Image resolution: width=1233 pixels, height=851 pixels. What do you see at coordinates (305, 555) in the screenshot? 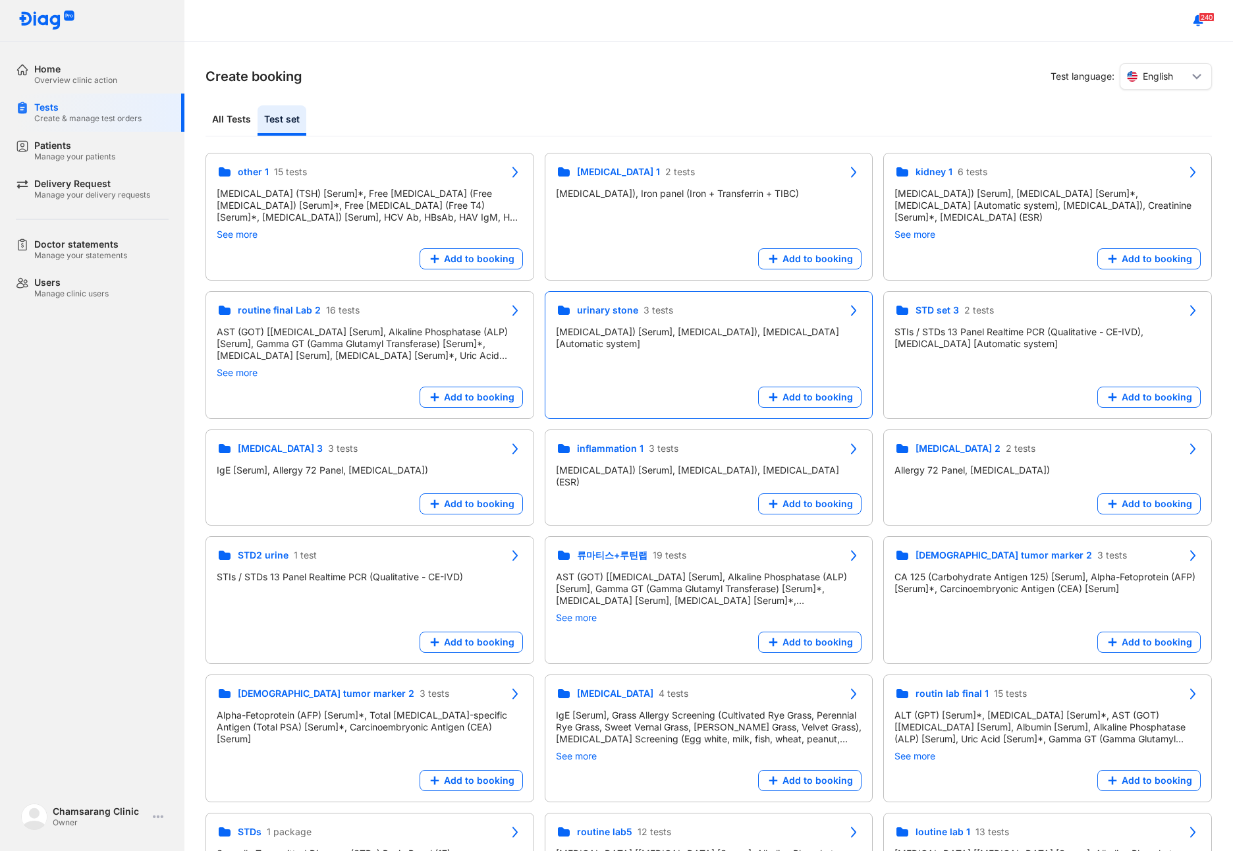
I see `span: 1 test` at bounding box center [305, 555].